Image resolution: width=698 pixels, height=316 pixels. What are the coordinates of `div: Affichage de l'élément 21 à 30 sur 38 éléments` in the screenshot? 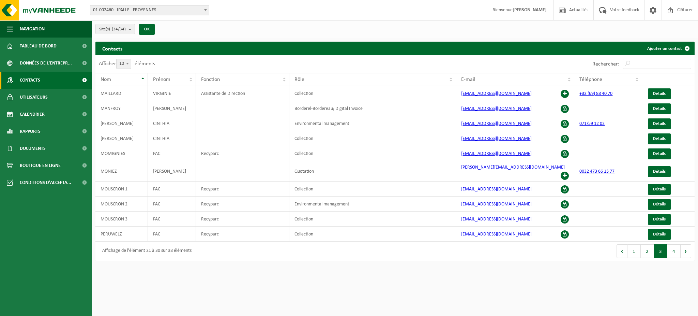 It's located at (145, 251).